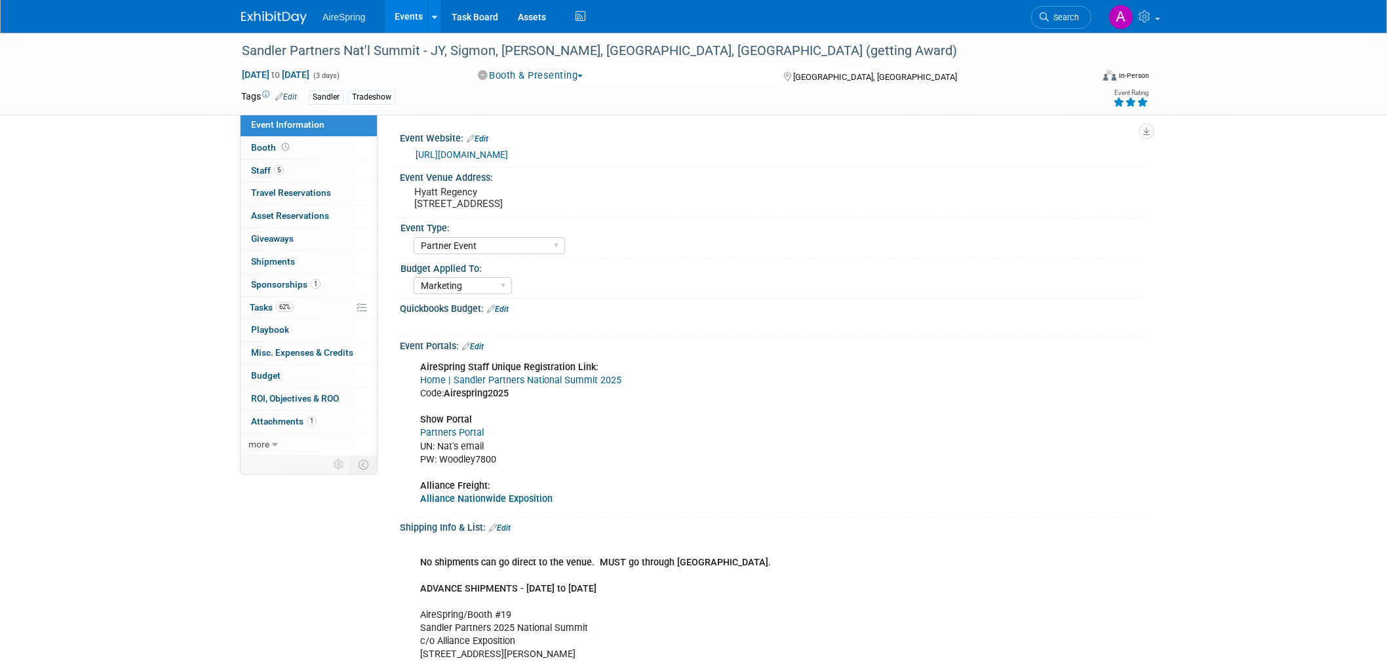  I want to click on span: Booth, so click(271, 147).